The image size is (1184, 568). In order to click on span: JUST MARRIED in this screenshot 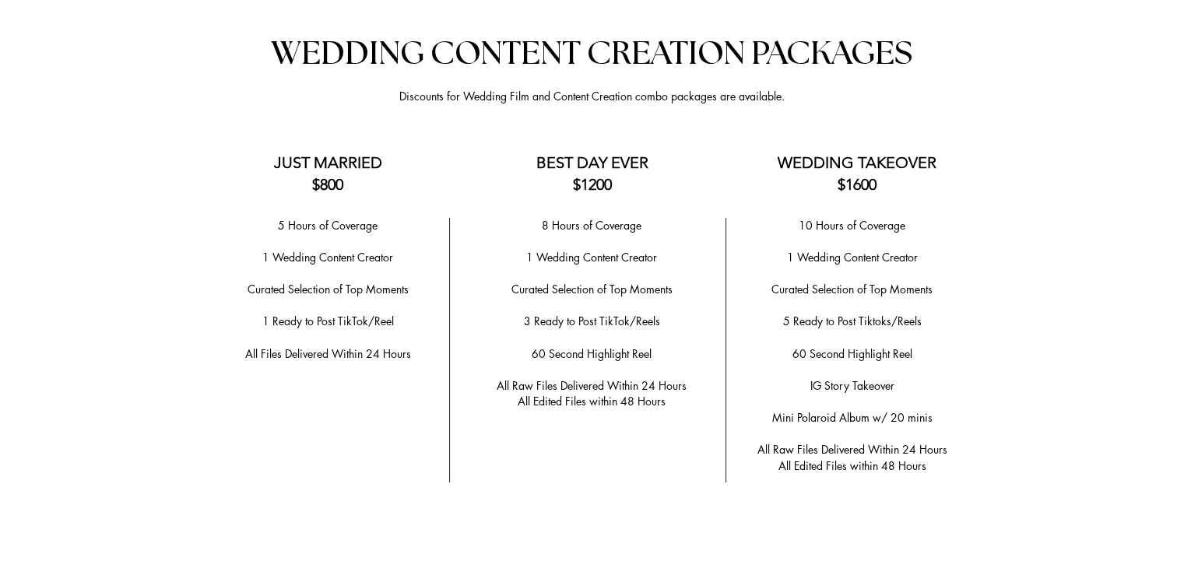, I will do `click(328, 163)`.